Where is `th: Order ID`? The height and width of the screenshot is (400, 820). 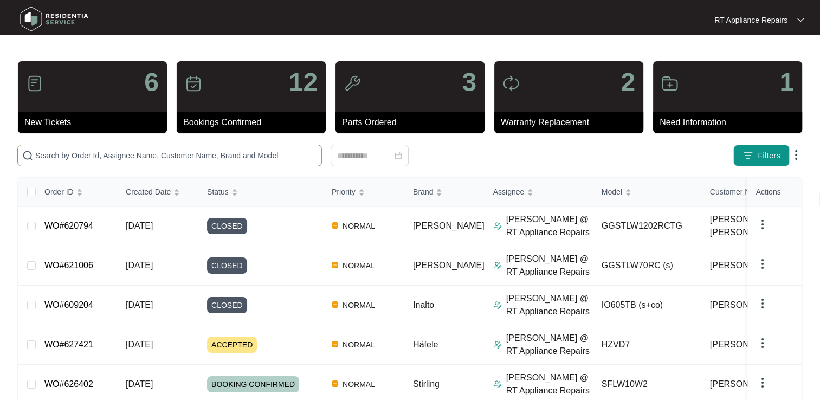
th: Order ID is located at coordinates (76, 192).